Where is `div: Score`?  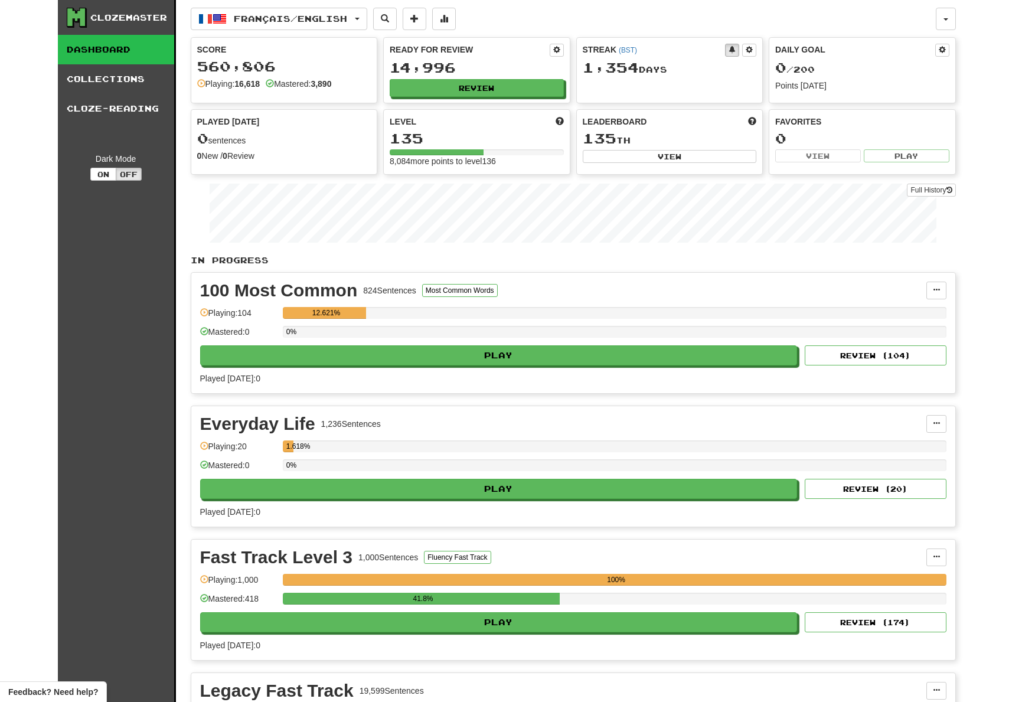
div: Score is located at coordinates (284, 50).